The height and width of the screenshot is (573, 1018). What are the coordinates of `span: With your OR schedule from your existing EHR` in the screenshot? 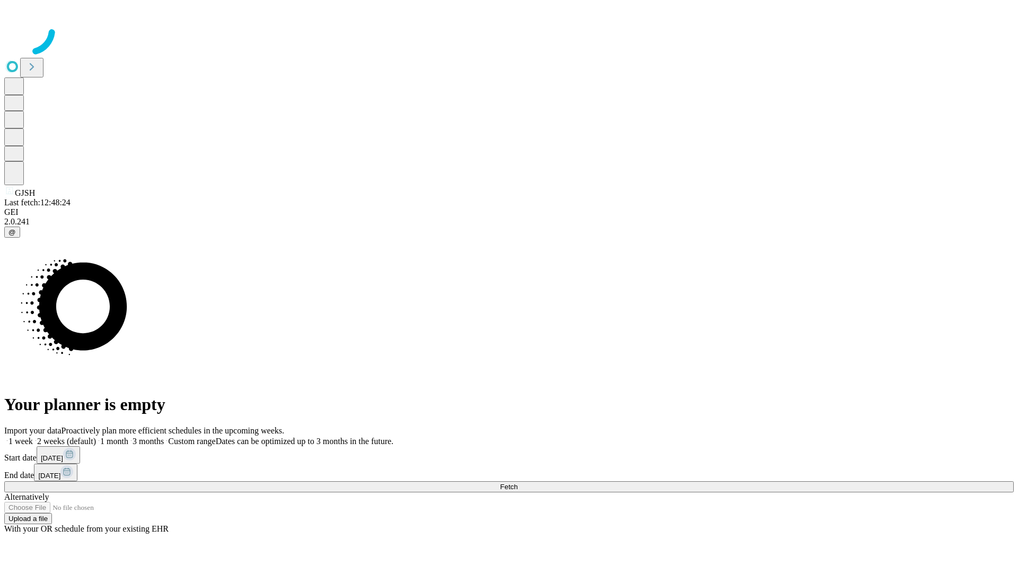 It's located at (86, 528).